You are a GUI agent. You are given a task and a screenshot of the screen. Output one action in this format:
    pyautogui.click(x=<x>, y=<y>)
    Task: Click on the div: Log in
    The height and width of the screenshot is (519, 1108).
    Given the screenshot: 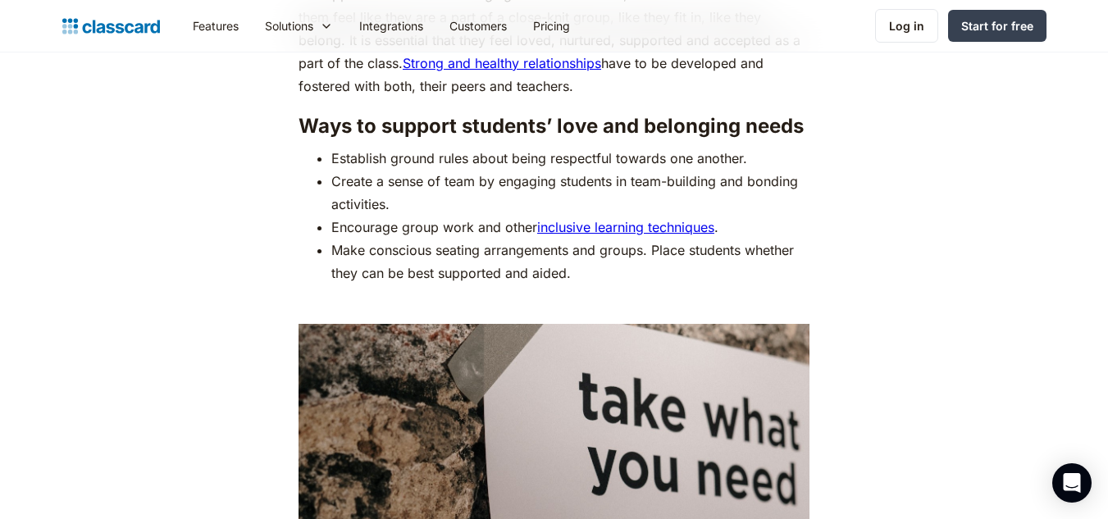 What is the action you would take?
    pyautogui.click(x=906, y=25)
    